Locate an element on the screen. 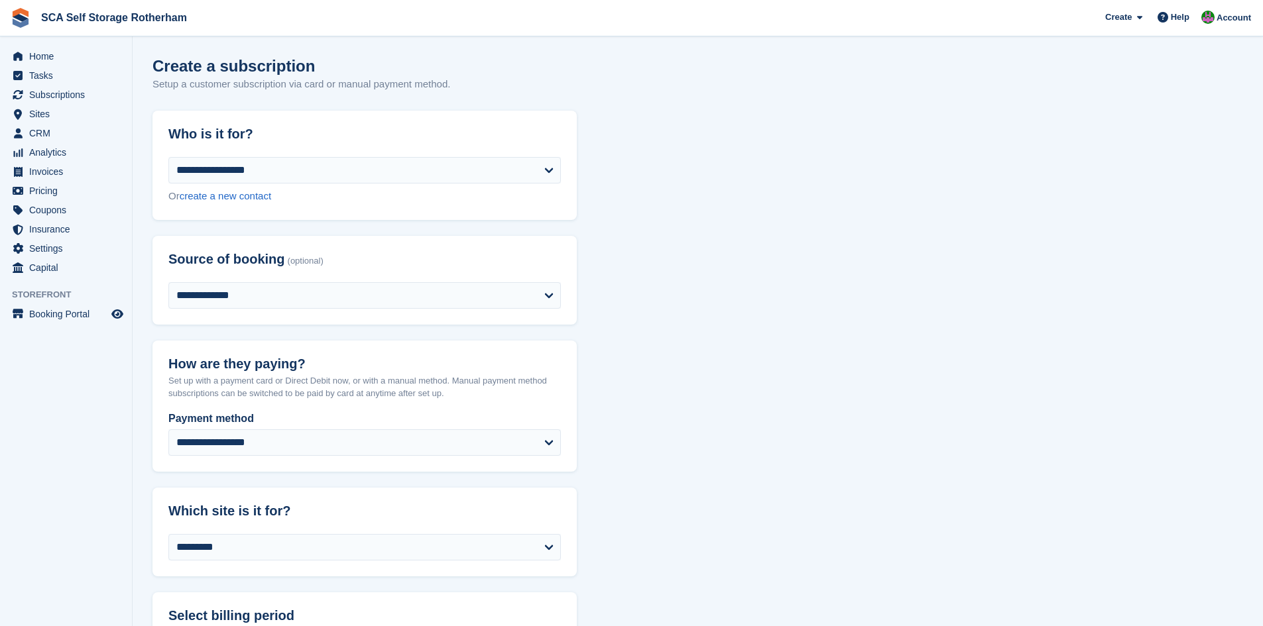 The width and height of the screenshot is (1263, 626). span: Capital is located at coordinates (69, 268).